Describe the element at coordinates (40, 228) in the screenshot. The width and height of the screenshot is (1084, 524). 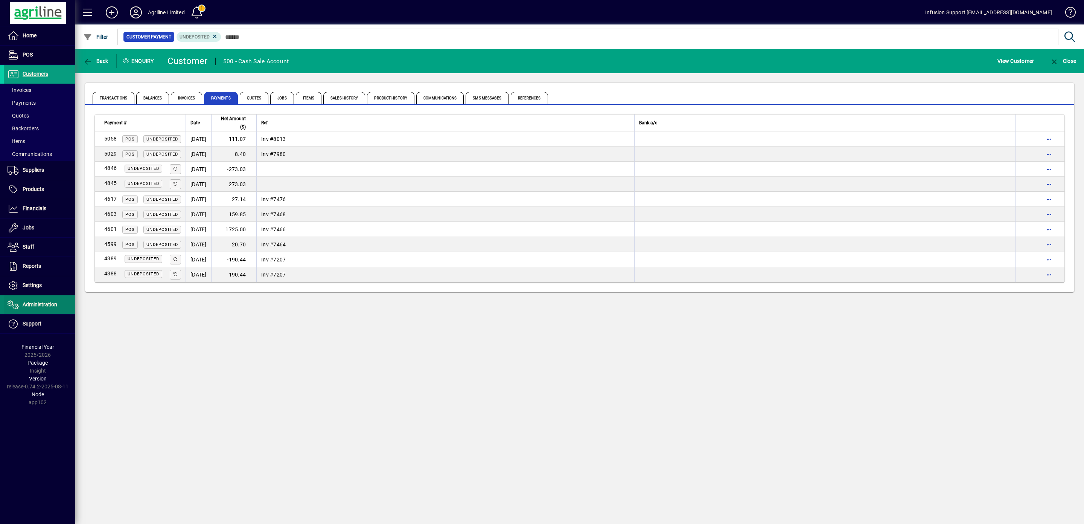
I see `a: Jobs` at that location.